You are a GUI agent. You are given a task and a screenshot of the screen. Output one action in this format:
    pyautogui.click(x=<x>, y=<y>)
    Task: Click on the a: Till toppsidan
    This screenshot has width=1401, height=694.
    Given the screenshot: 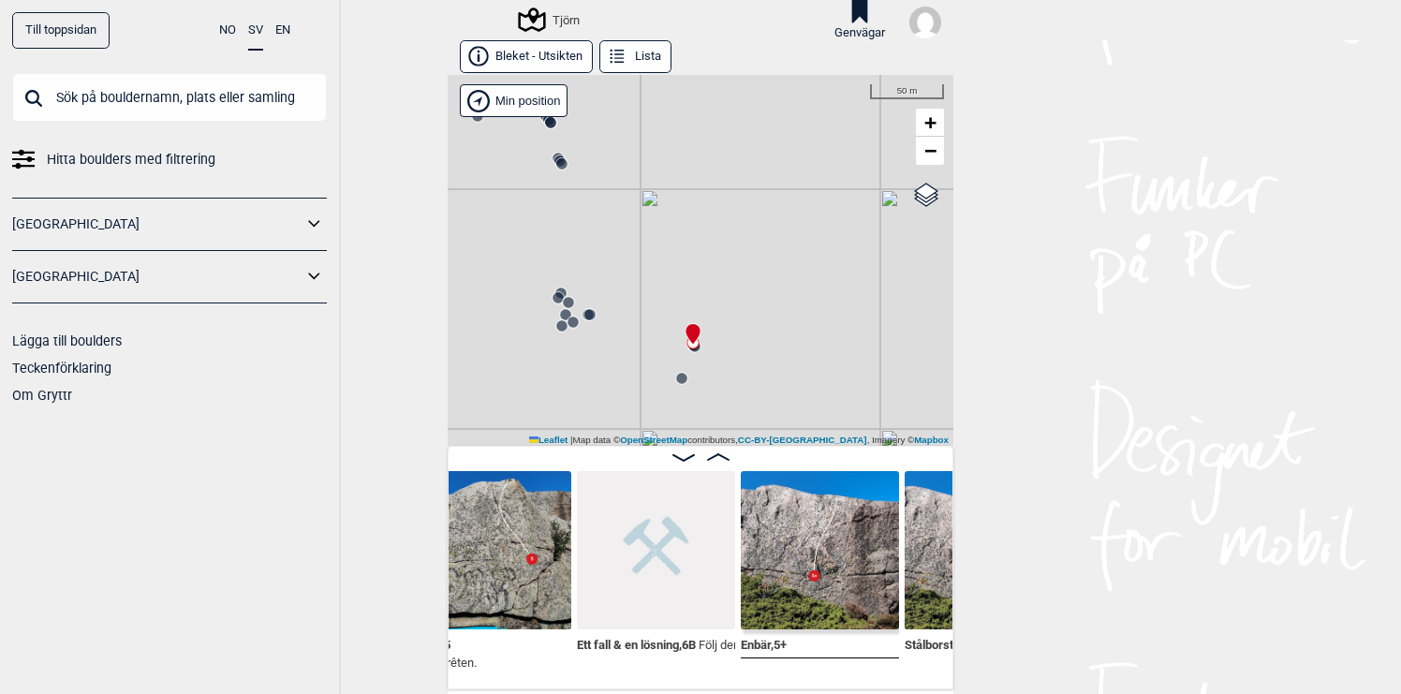 What is the action you would take?
    pyautogui.click(x=61, y=30)
    